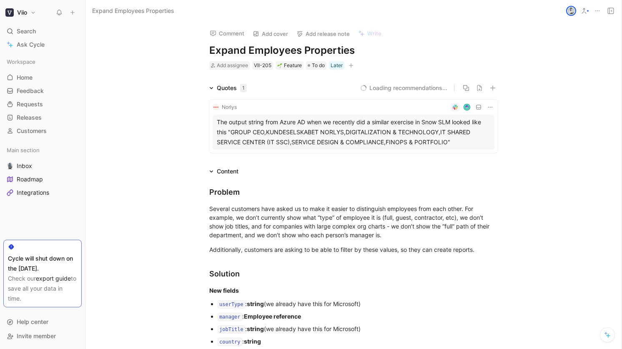 The height and width of the screenshot is (349, 622). What do you see at coordinates (232, 88) in the screenshot?
I see `div: Quotes` at bounding box center [232, 88].